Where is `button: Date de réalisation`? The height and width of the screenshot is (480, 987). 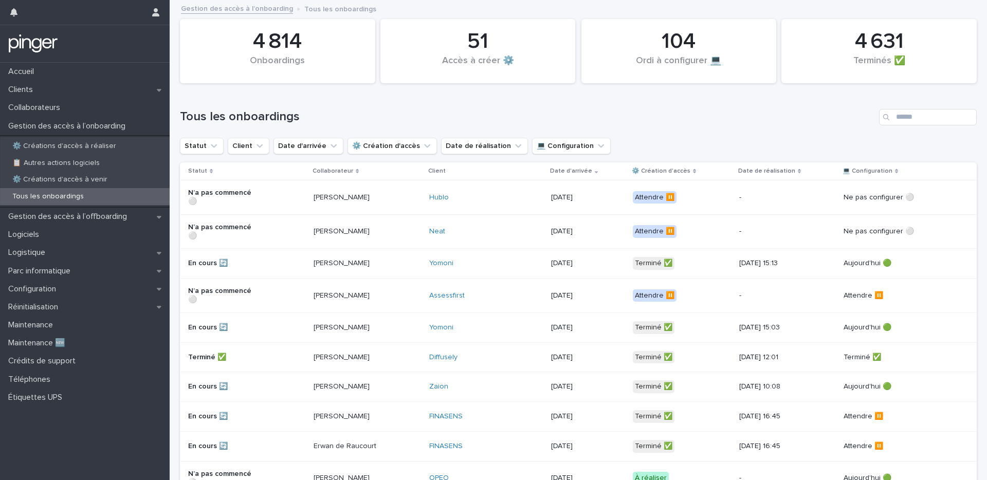 button: Date de réalisation is located at coordinates (484, 146).